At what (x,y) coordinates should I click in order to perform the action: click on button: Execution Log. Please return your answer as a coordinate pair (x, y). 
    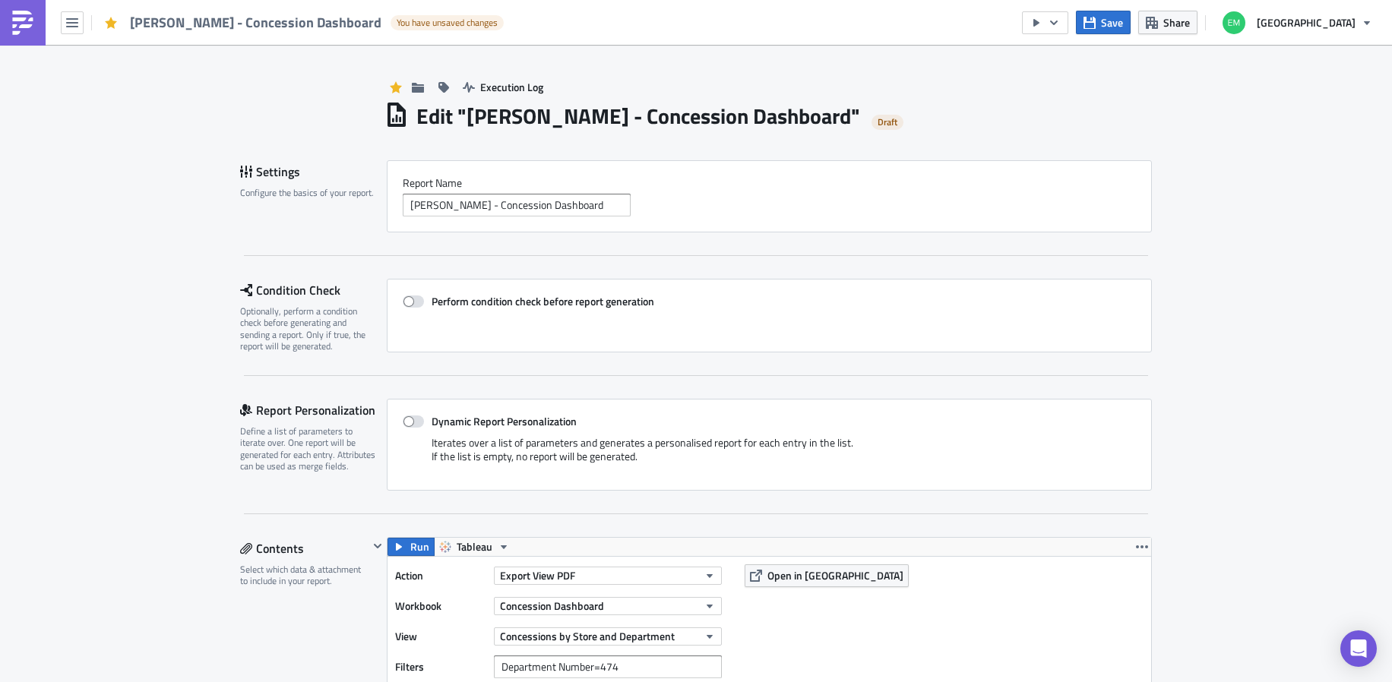
    Looking at the image, I should click on (503, 87).